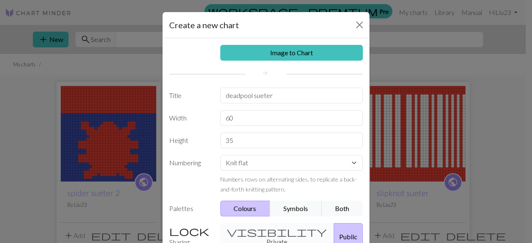 The height and width of the screenshot is (243, 532). What do you see at coordinates (289, 184) in the screenshot?
I see `small: Numbers rows on alternating sides, to replicate a back-and-forth knitting pattern.` at bounding box center [289, 184].